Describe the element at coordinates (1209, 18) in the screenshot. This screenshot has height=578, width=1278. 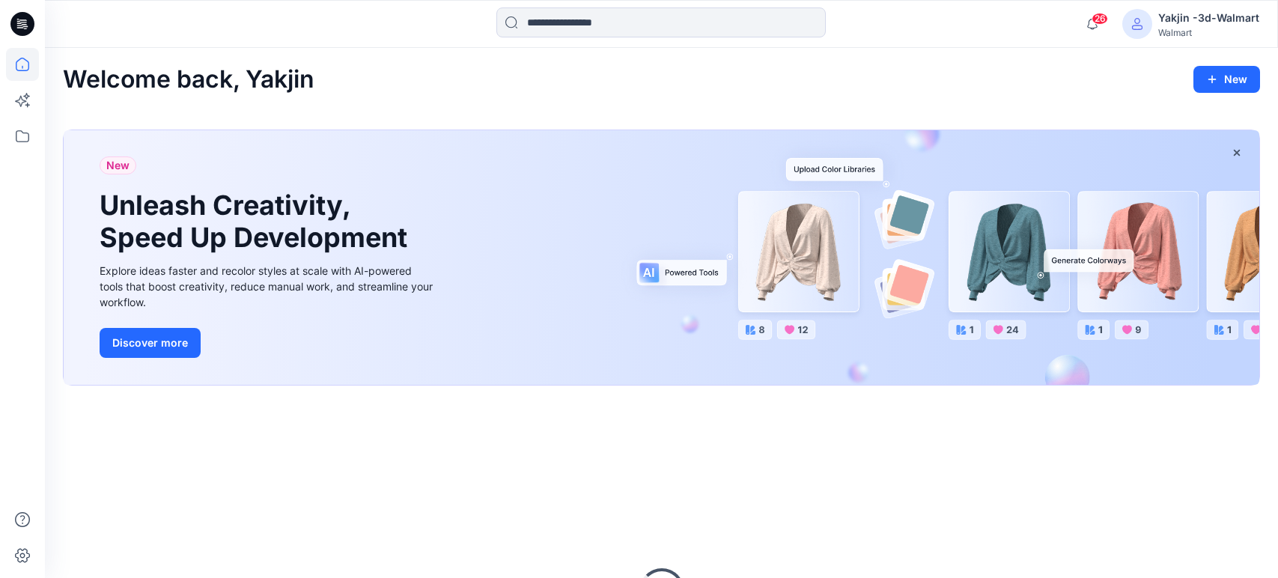
I see `div: Yakjin -3d-Walmart` at that location.